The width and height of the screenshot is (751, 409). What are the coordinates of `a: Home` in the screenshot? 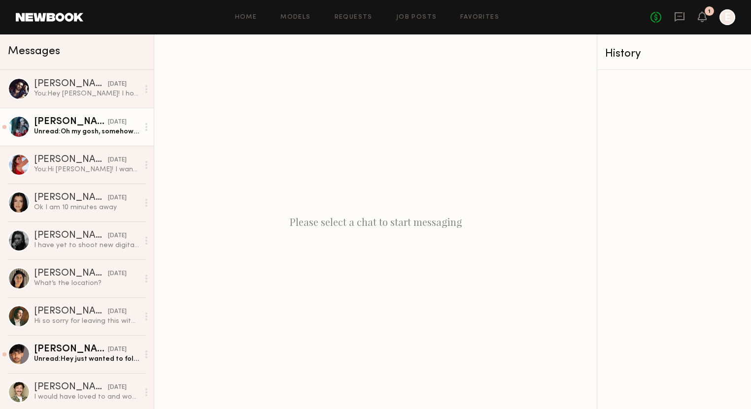 It's located at (246, 17).